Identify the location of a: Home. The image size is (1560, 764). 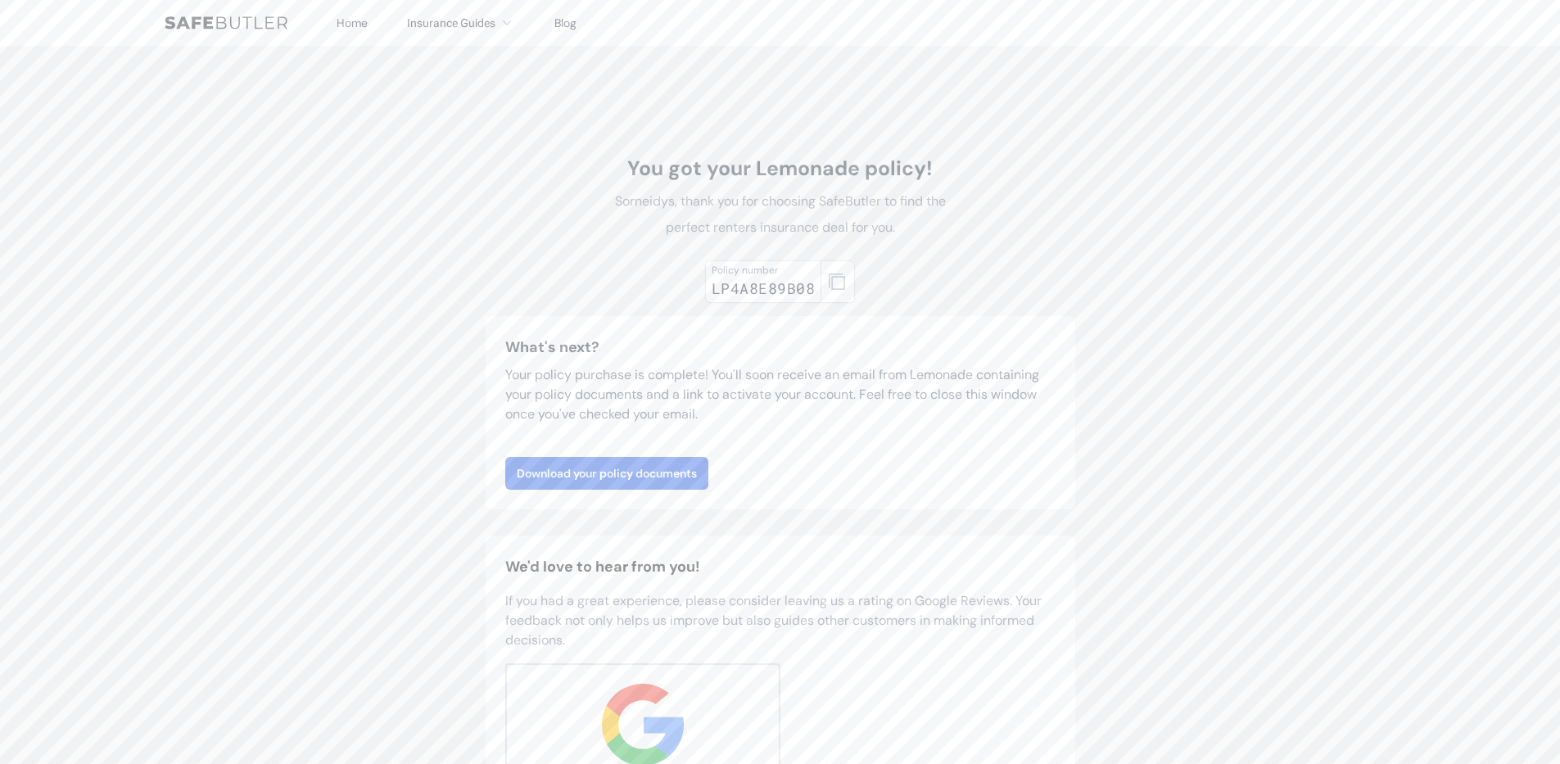
(352, 23).